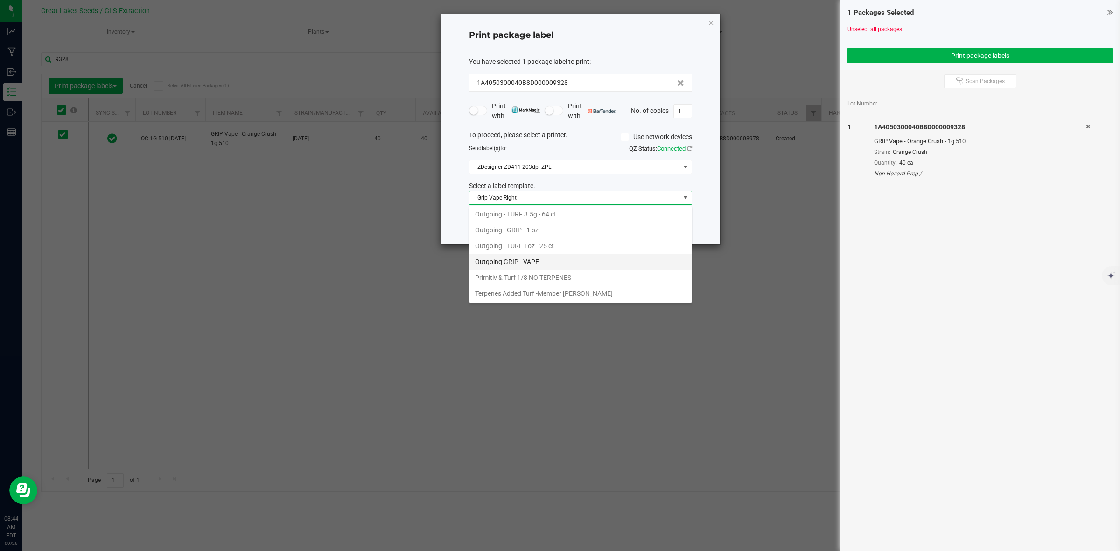  Describe the element at coordinates (580, 278) in the screenshot. I see `li: Primitiv & Turf 1/8 NO TERPENES` at that location.